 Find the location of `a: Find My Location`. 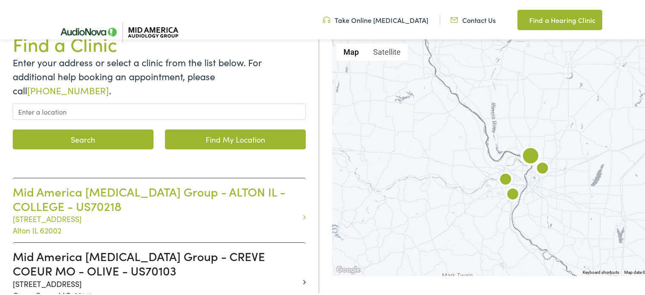

a: Find My Location is located at coordinates (235, 138).